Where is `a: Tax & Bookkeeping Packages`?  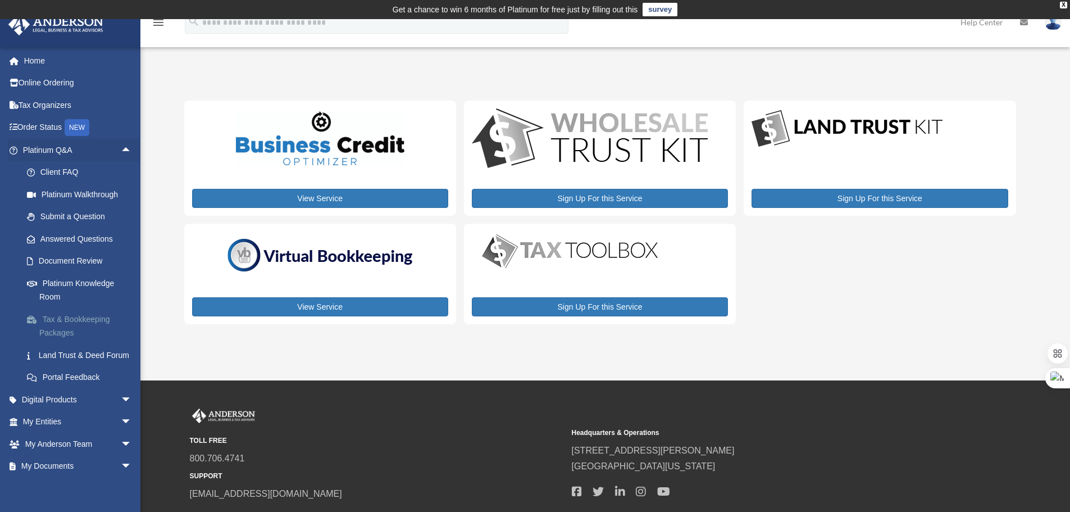
a: Tax & Bookkeeping Packages is located at coordinates (82, 326).